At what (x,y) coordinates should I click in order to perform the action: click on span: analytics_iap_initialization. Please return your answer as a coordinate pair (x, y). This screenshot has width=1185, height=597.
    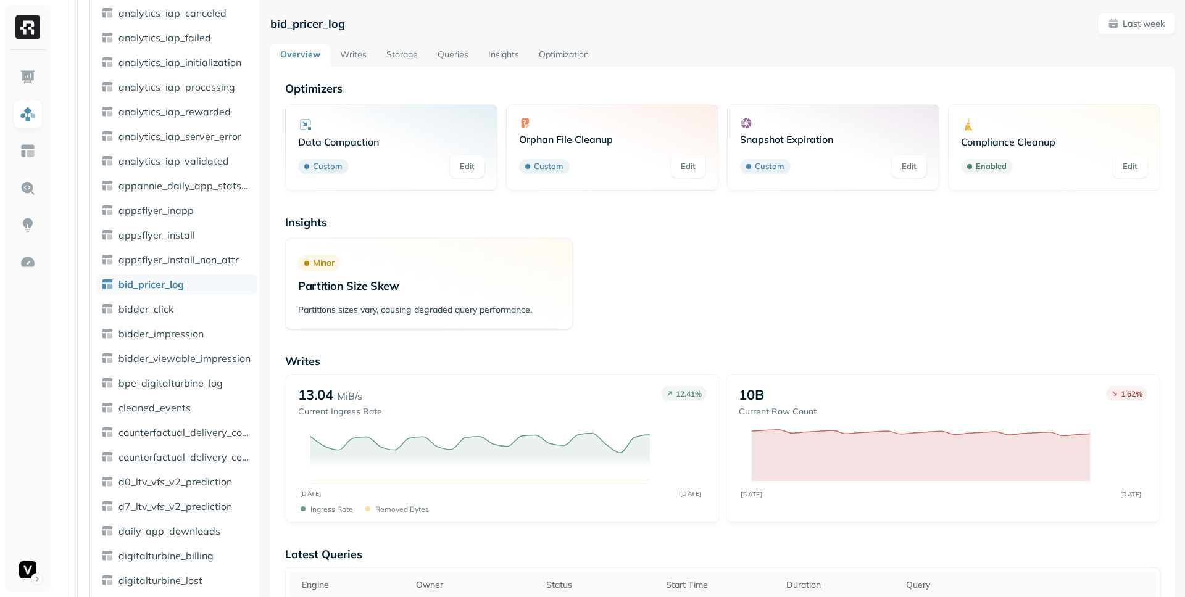
    Looking at the image, I should click on (180, 62).